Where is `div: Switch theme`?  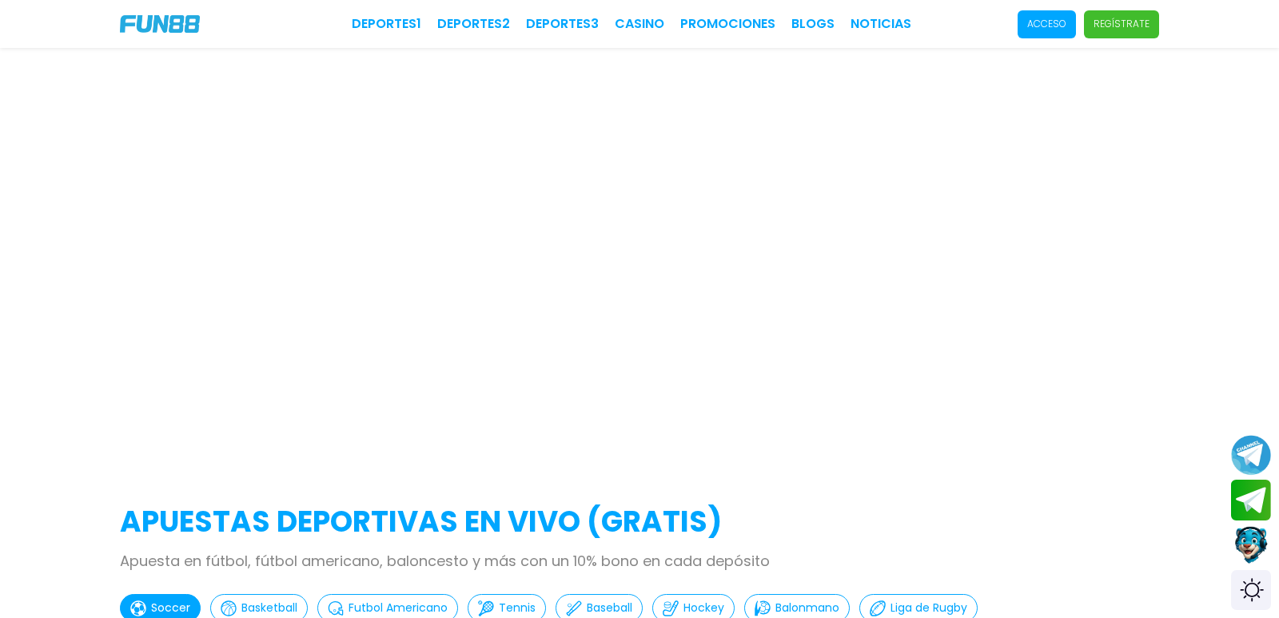
div: Switch theme is located at coordinates (1251, 590).